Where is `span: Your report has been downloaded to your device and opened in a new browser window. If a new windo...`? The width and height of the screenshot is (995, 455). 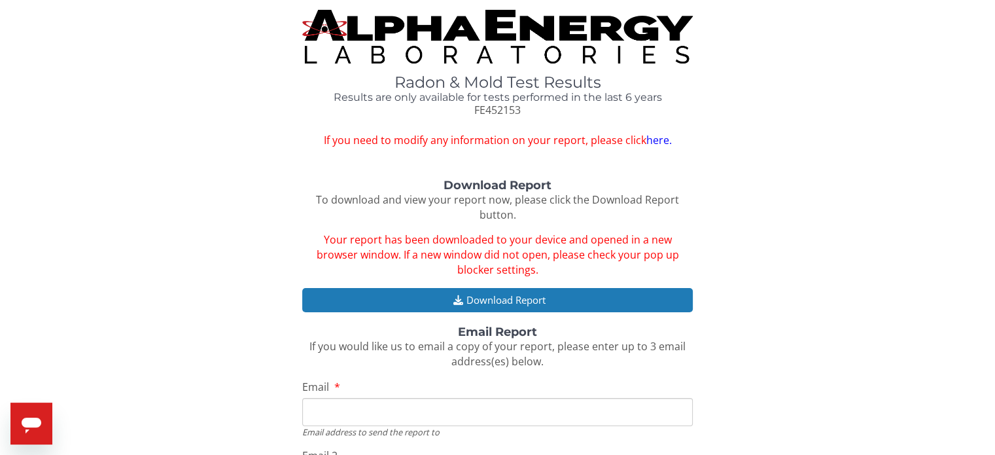
span: Your report has been downloaded to your device and opened in a new browser window. If a new windo... is located at coordinates (497, 255).